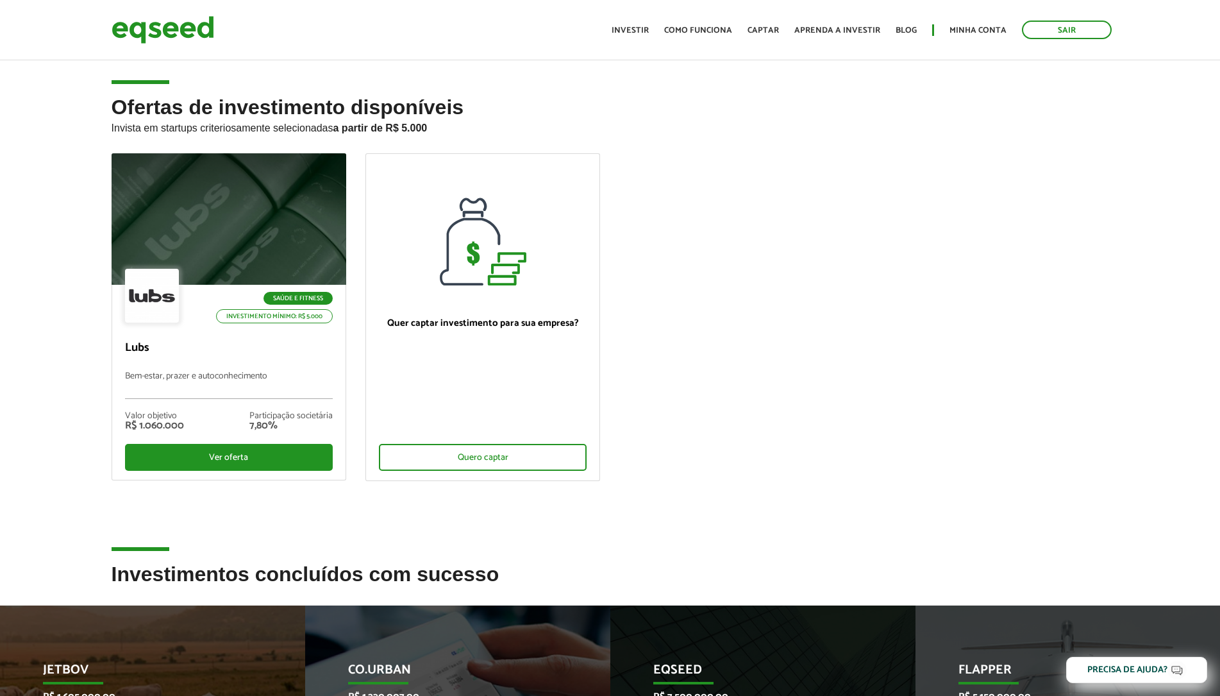 Image resolution: width=1220 pixels, height=696 pixels. What do you see at coordinates (143, 673) in the screenshot?
I see `p: JetBov` at bounding box center [143, 673].